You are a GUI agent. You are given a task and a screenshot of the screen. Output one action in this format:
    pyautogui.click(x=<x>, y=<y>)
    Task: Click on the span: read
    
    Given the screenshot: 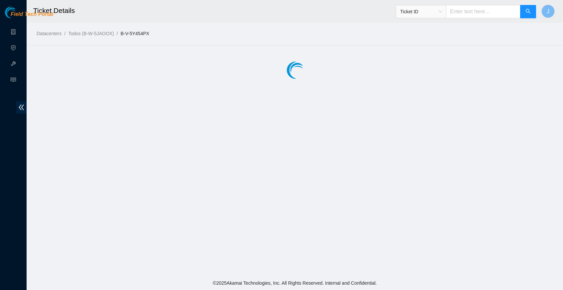 What is the action you would take?
    pyautogui.click(x=13, y=81)
    